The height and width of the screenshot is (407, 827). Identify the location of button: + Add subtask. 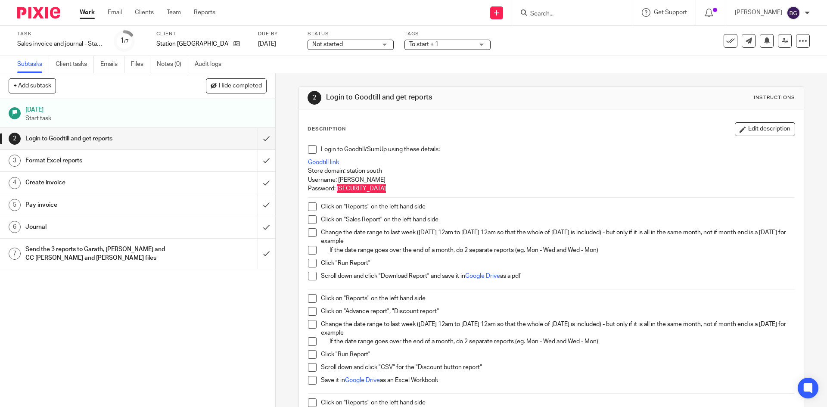
(32, 86).